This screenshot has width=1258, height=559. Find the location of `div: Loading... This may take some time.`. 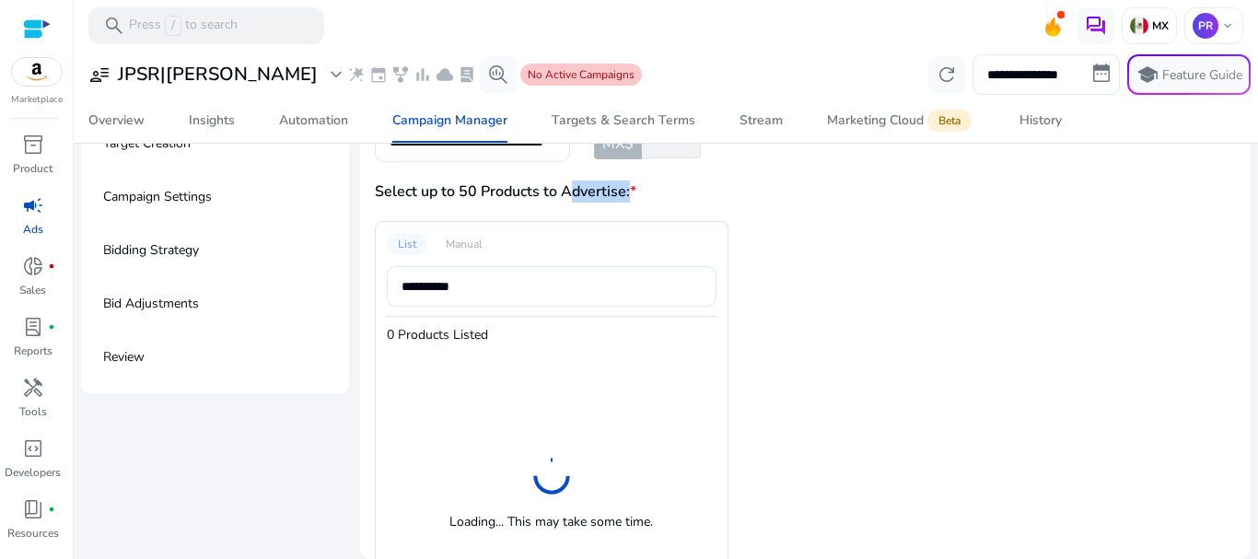

div: Loading... This may take some time. is located at coordinates (551, 522).